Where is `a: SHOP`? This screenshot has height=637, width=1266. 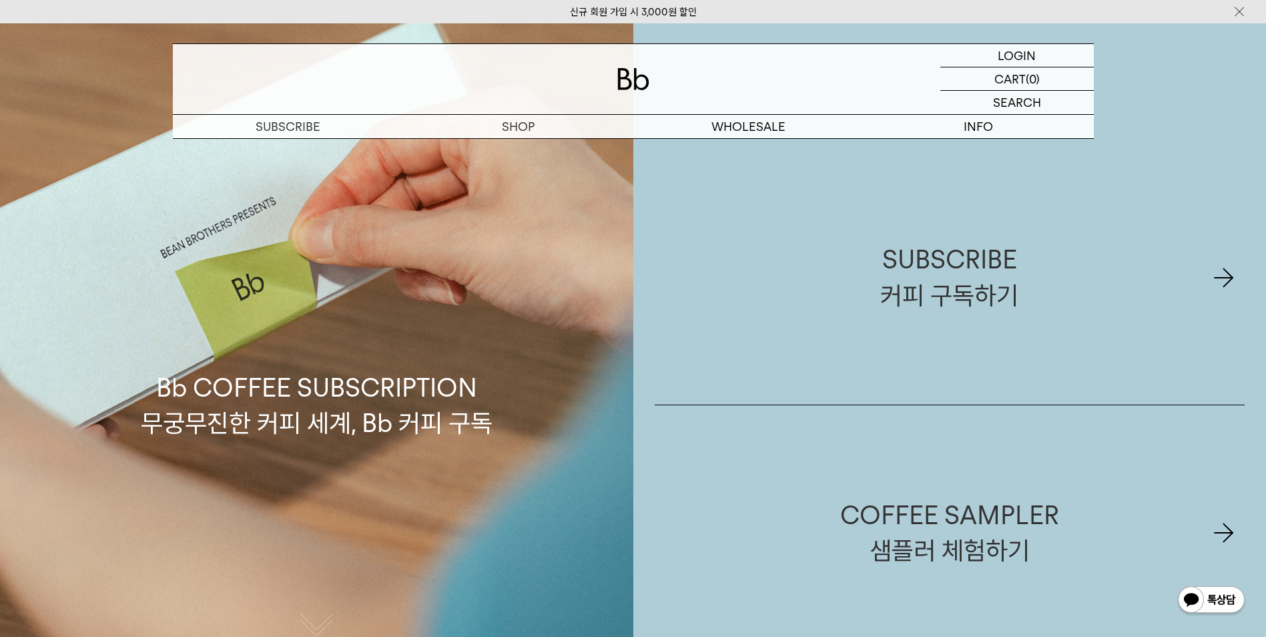
a: SHOP is located at coordinates (518, 126).